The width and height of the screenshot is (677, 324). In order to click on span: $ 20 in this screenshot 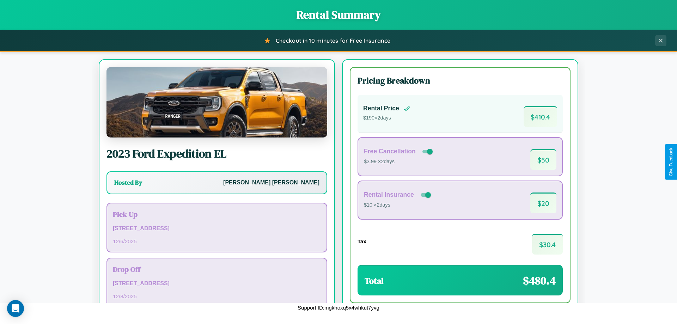, I will do `click(544, 203)`.